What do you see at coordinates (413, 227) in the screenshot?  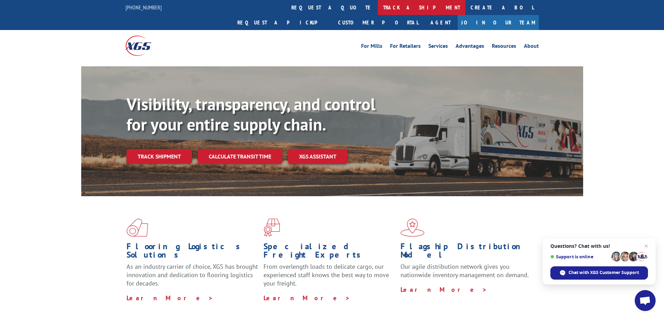 I see `img: xgs-icon-flagship-distribution-model-red` at bounding box center [413, 227].